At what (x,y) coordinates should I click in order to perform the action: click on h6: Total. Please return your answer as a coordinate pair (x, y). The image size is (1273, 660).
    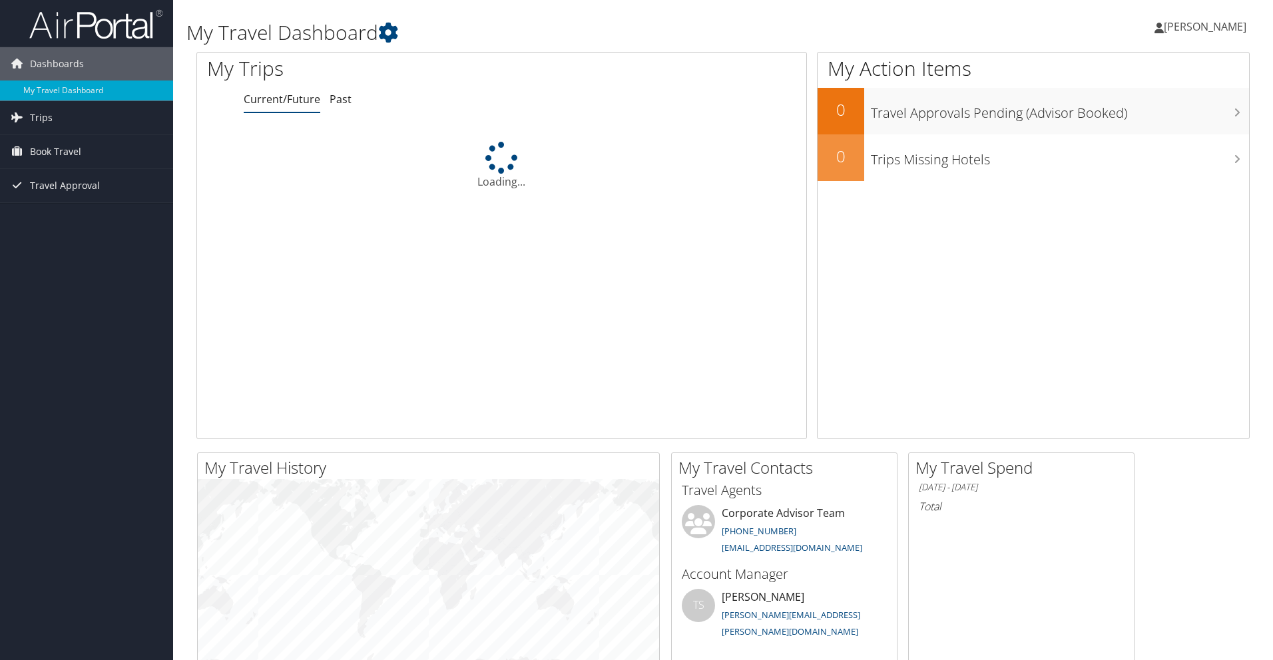
    Looking at the image, I should click on (1021, 507).